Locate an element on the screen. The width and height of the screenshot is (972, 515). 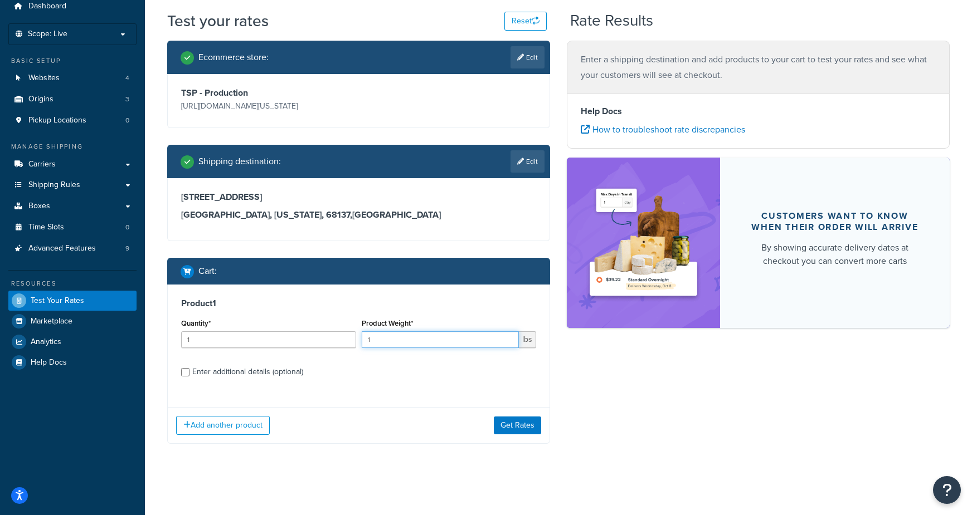
a: Test Your Rates is located at coordinates (72, 301).